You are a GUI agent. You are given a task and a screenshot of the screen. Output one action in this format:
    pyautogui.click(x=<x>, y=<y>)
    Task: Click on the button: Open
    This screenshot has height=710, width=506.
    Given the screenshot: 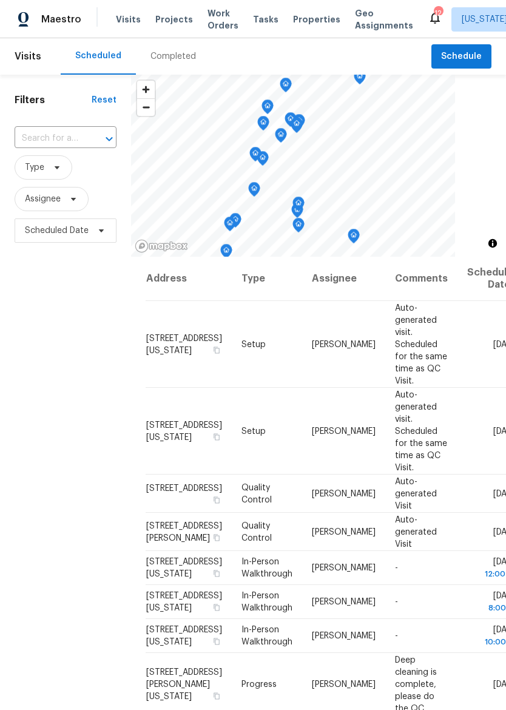 What is the action you would take?
    pyautogui.click(x=109, y=139)
    